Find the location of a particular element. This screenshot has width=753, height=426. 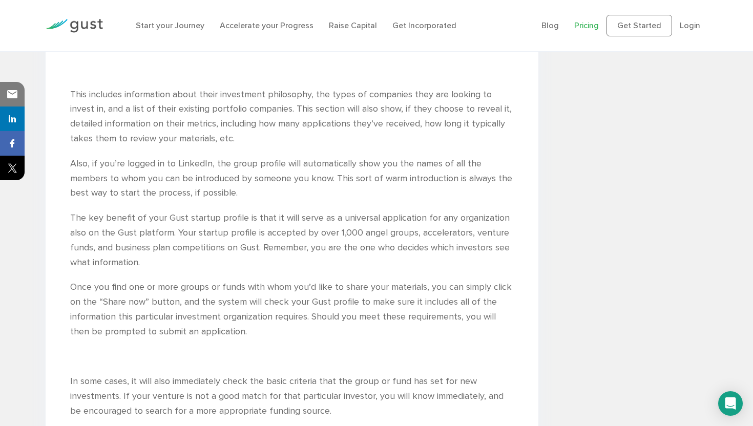

img: Gust Logo is located at coordinates (74, 26).